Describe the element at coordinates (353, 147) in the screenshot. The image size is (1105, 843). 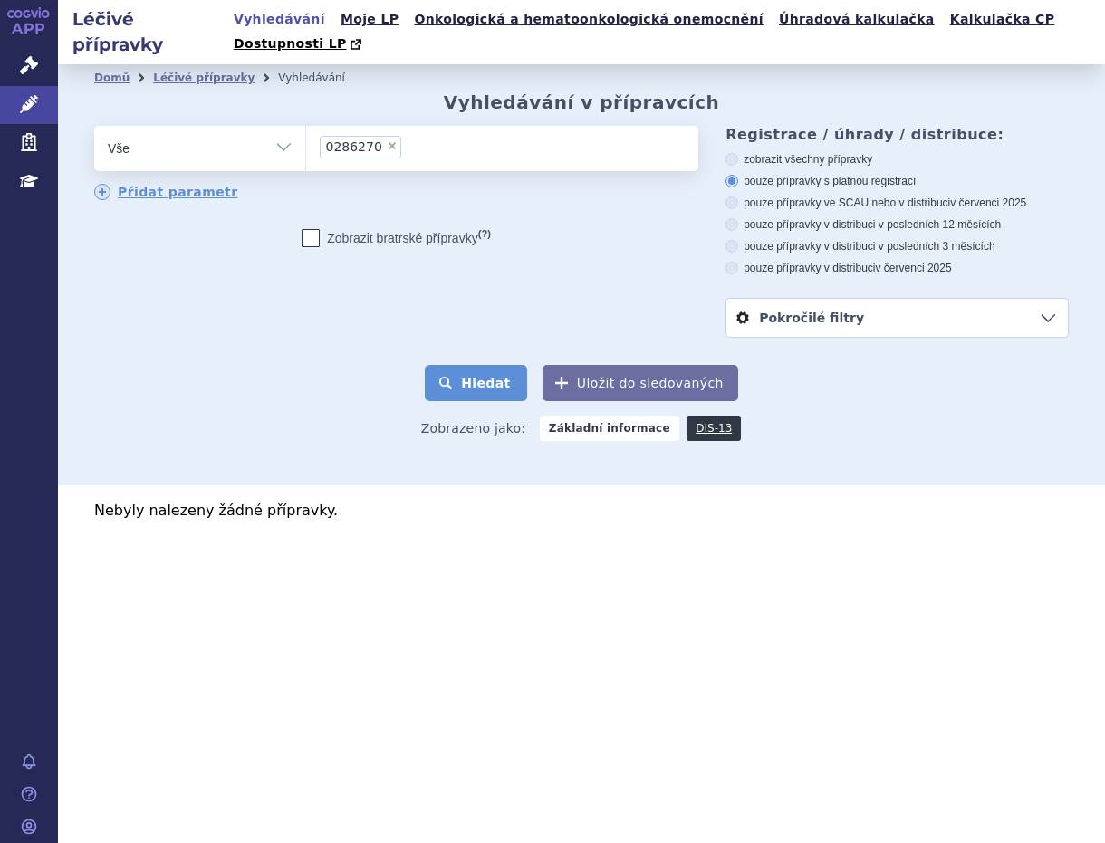
I see `span: 0286270` at that location.